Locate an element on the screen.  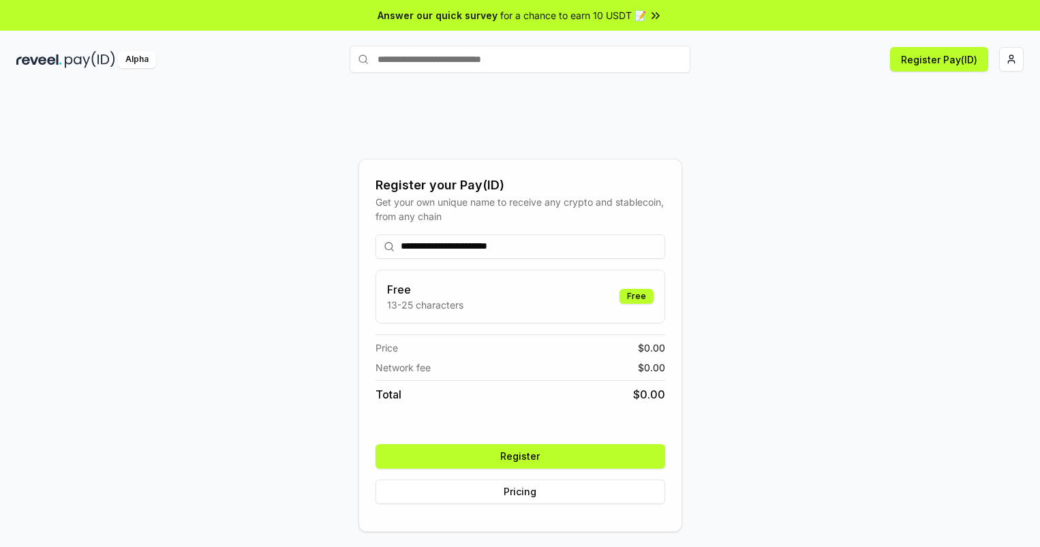
p: 13-25 characters is located at coordinates (425, 305).